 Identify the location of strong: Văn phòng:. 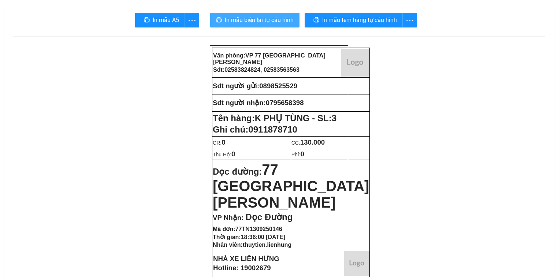
(269, 59).